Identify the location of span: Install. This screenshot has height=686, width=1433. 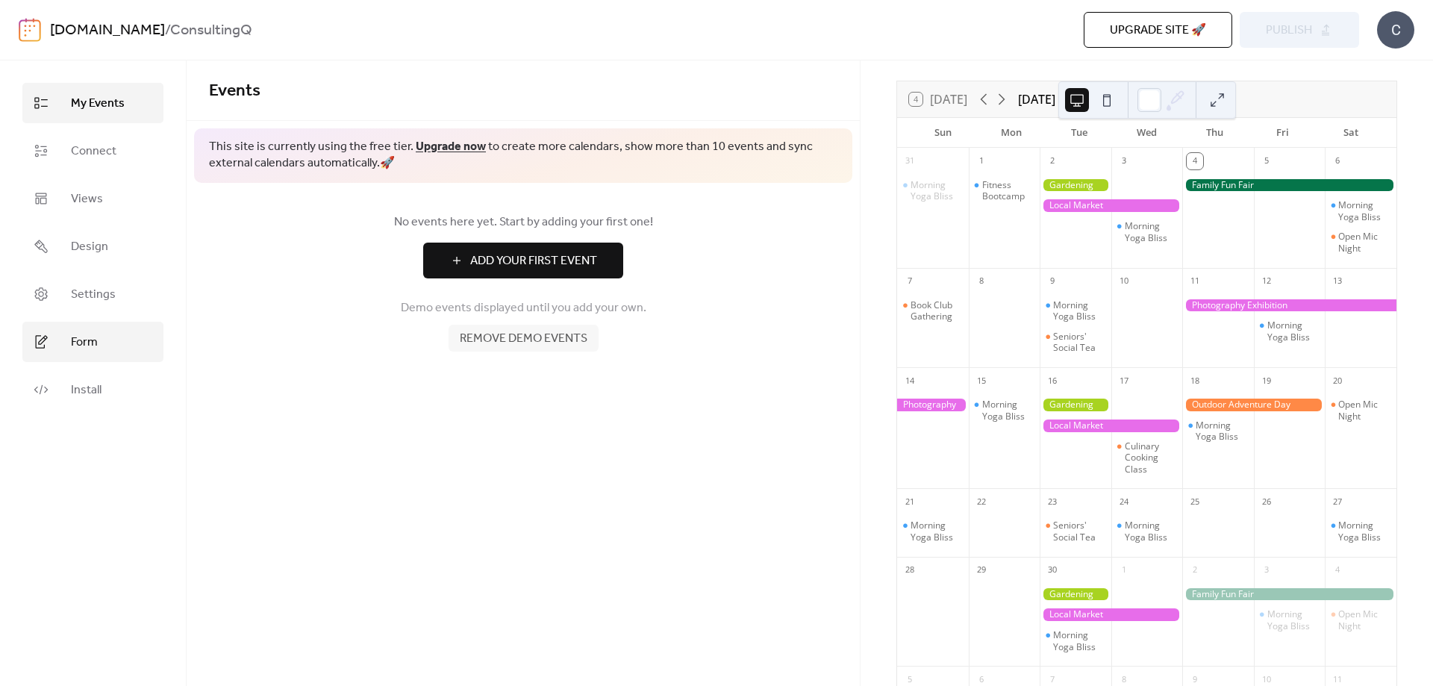
(86, 390).